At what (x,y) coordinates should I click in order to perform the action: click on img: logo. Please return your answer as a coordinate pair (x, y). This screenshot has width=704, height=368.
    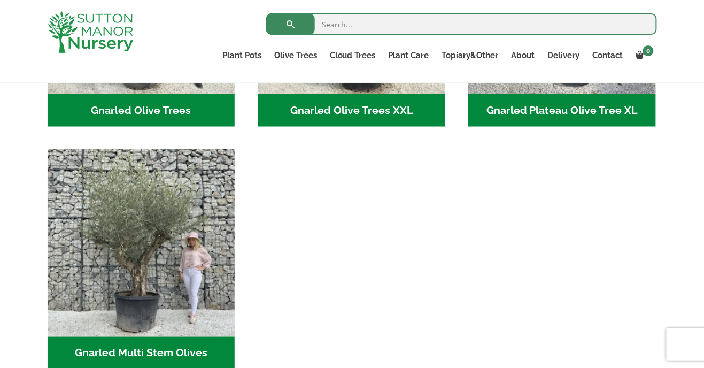
    Looking at the image, I should click on (90, 32).